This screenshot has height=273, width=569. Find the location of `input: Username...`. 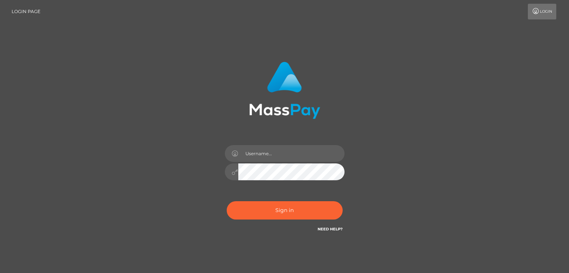

input: Username... is located at coordinates (291, 153).